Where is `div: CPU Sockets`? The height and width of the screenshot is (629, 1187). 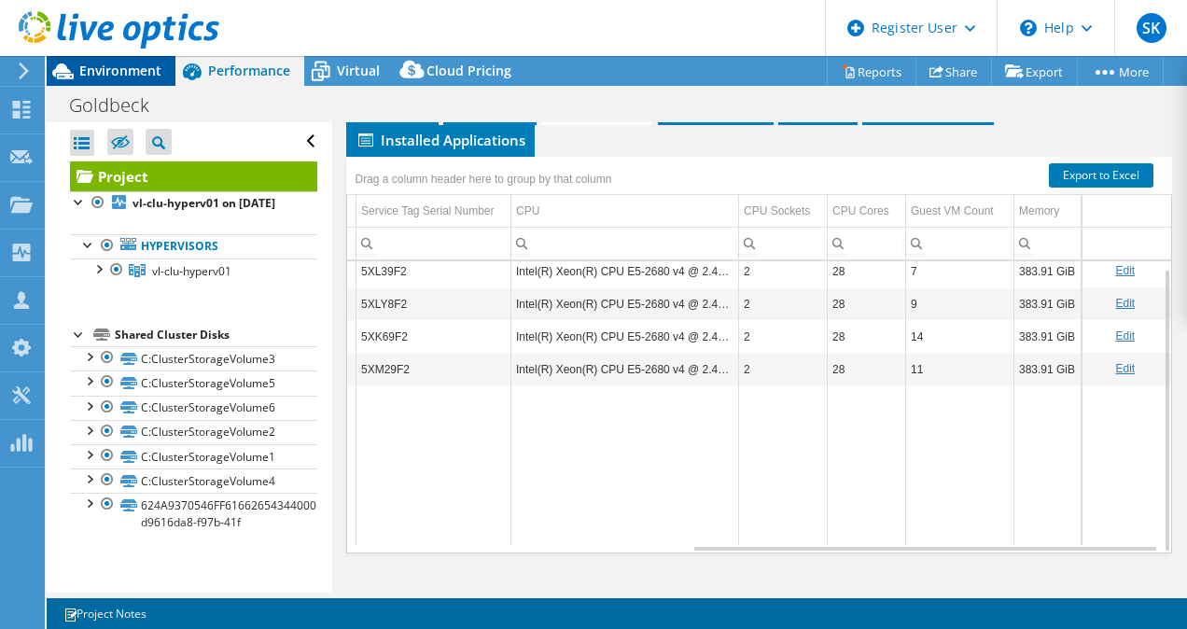 div: CPU Sockets is located at coordinates (777, 211).